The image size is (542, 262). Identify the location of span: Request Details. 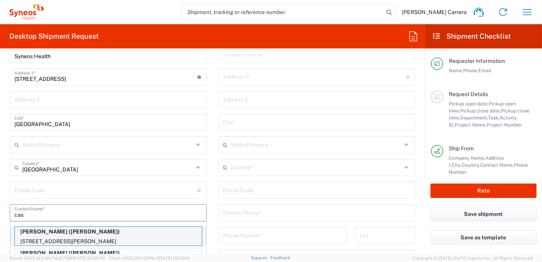
(468, 94).